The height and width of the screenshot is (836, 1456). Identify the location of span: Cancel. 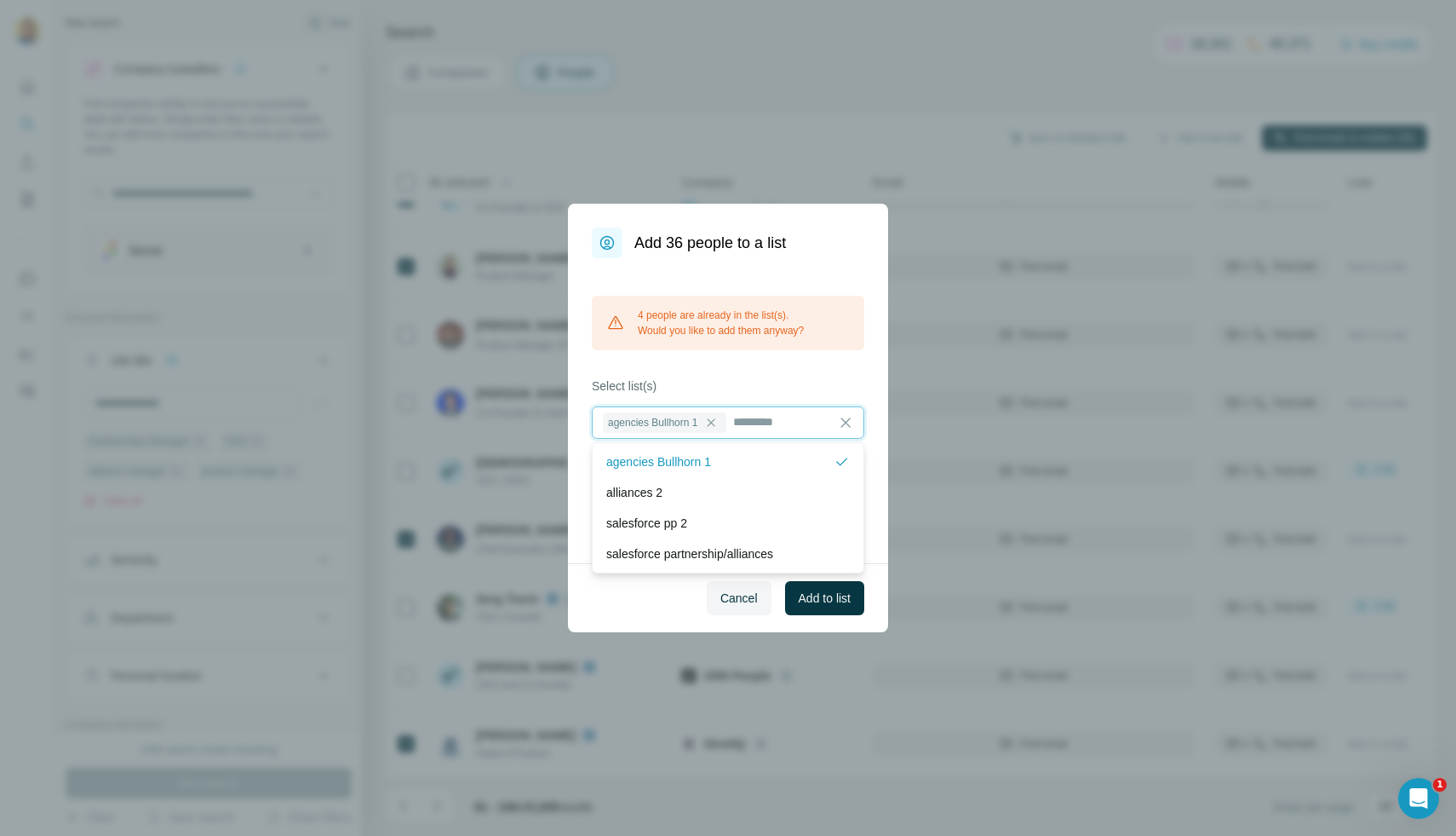
(739, 598).